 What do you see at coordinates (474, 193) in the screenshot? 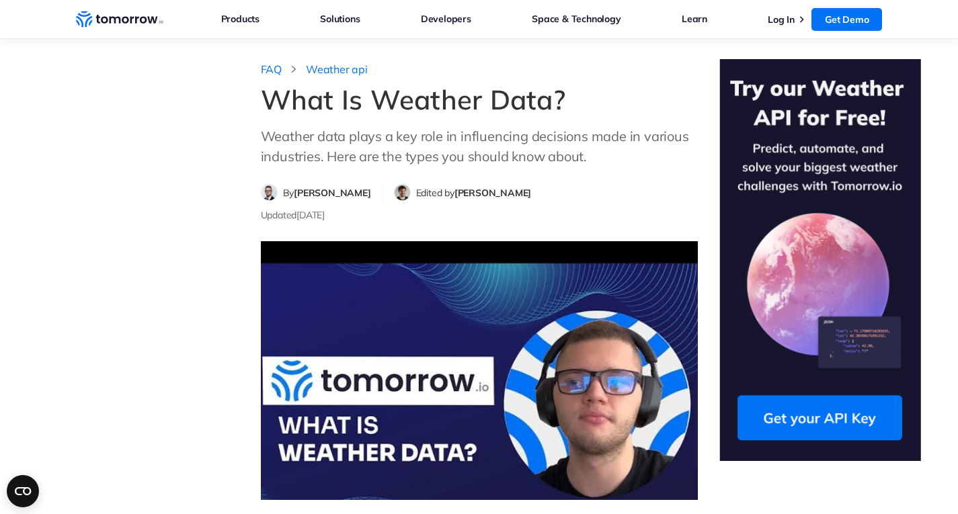
I see `span: Edited by` at bounding box center [474, 193].